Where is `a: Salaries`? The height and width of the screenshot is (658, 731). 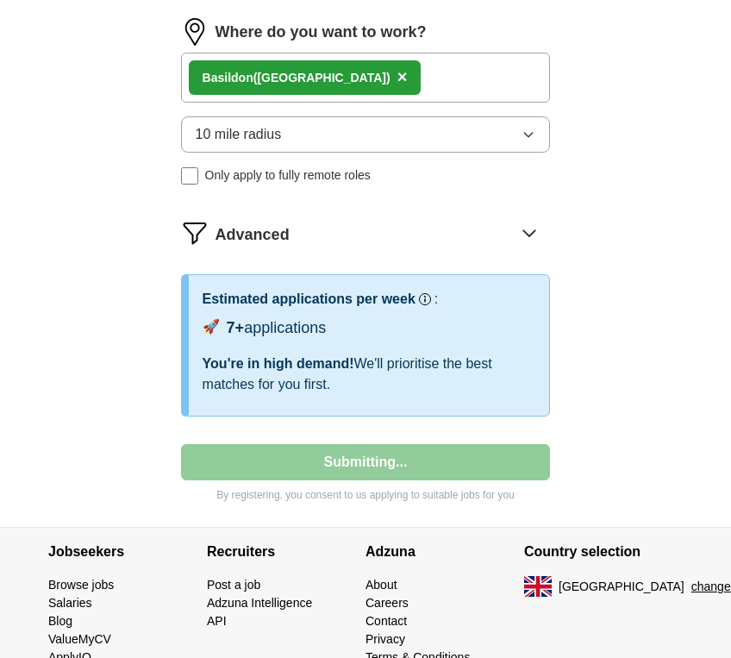
a: Salaries is located at coordinates (70, 602).